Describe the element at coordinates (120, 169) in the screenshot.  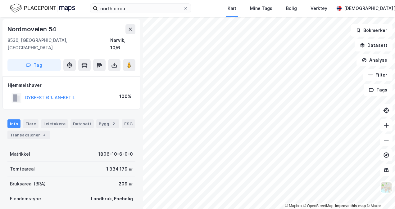
I see `div: 1 334 179 ㎡` at that location.